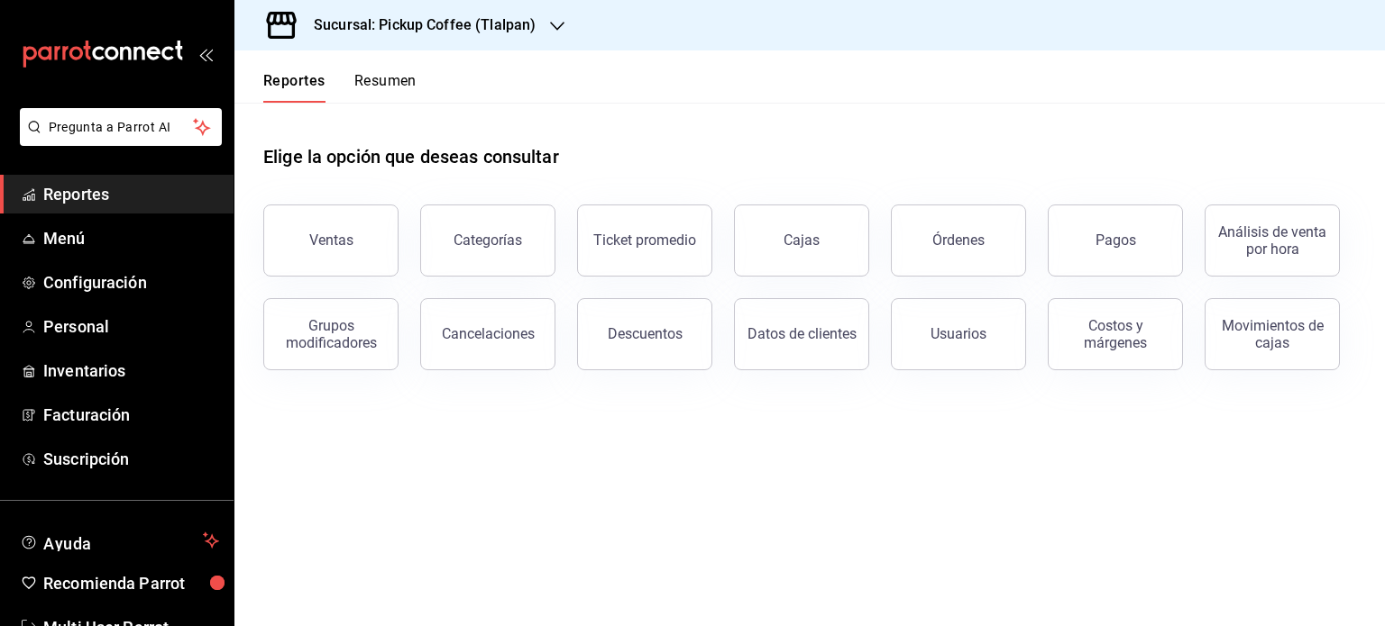 The image size is (1385, 626). What do you see at coordinates (1272, 334) in the screenshot?
I see `div: Movimientos de cajas` at bounding box center [1272, 334].